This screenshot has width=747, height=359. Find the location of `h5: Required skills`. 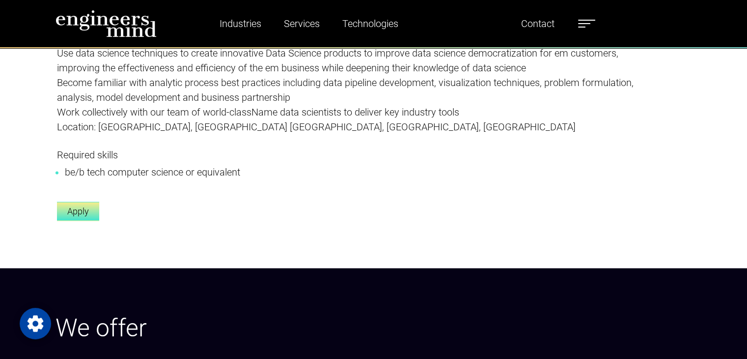

h5: Required skills is located at coordinates (358, 155).